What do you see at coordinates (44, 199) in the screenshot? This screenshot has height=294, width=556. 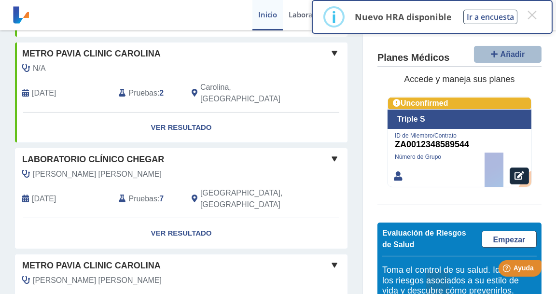 I see `span: 2025-08-30` at bounding box center [44, 199].